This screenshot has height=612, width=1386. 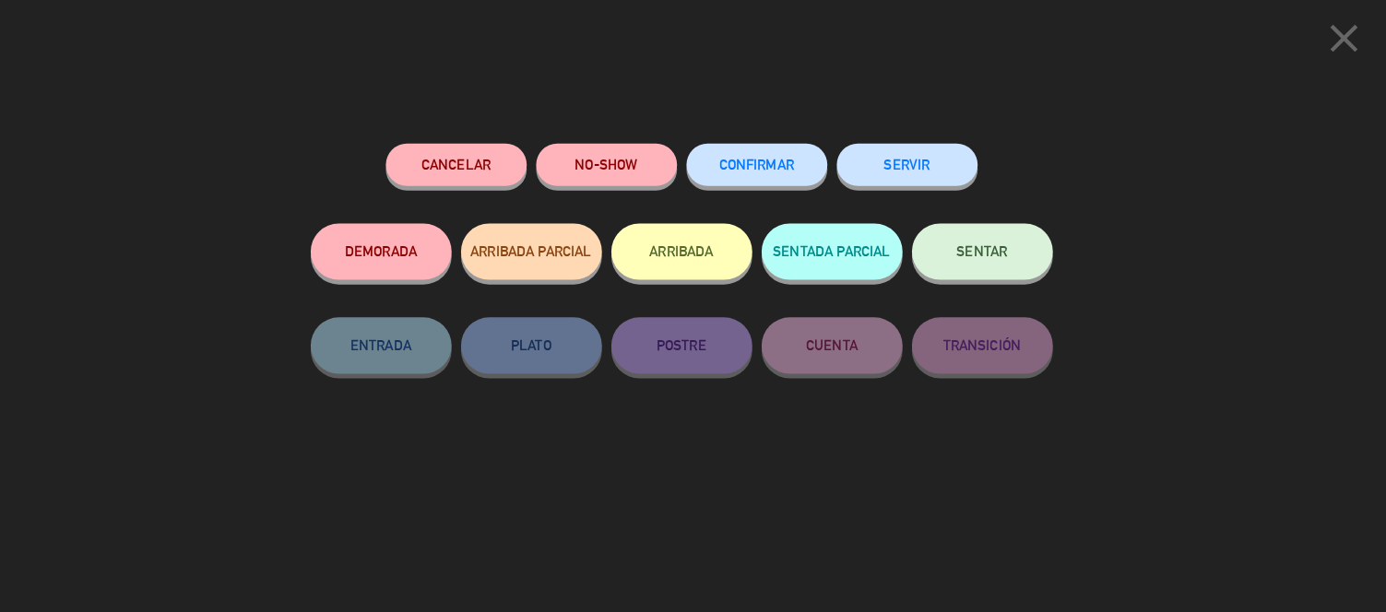 I want to click on button: NO-SHOW, so click(x=620, y=161).